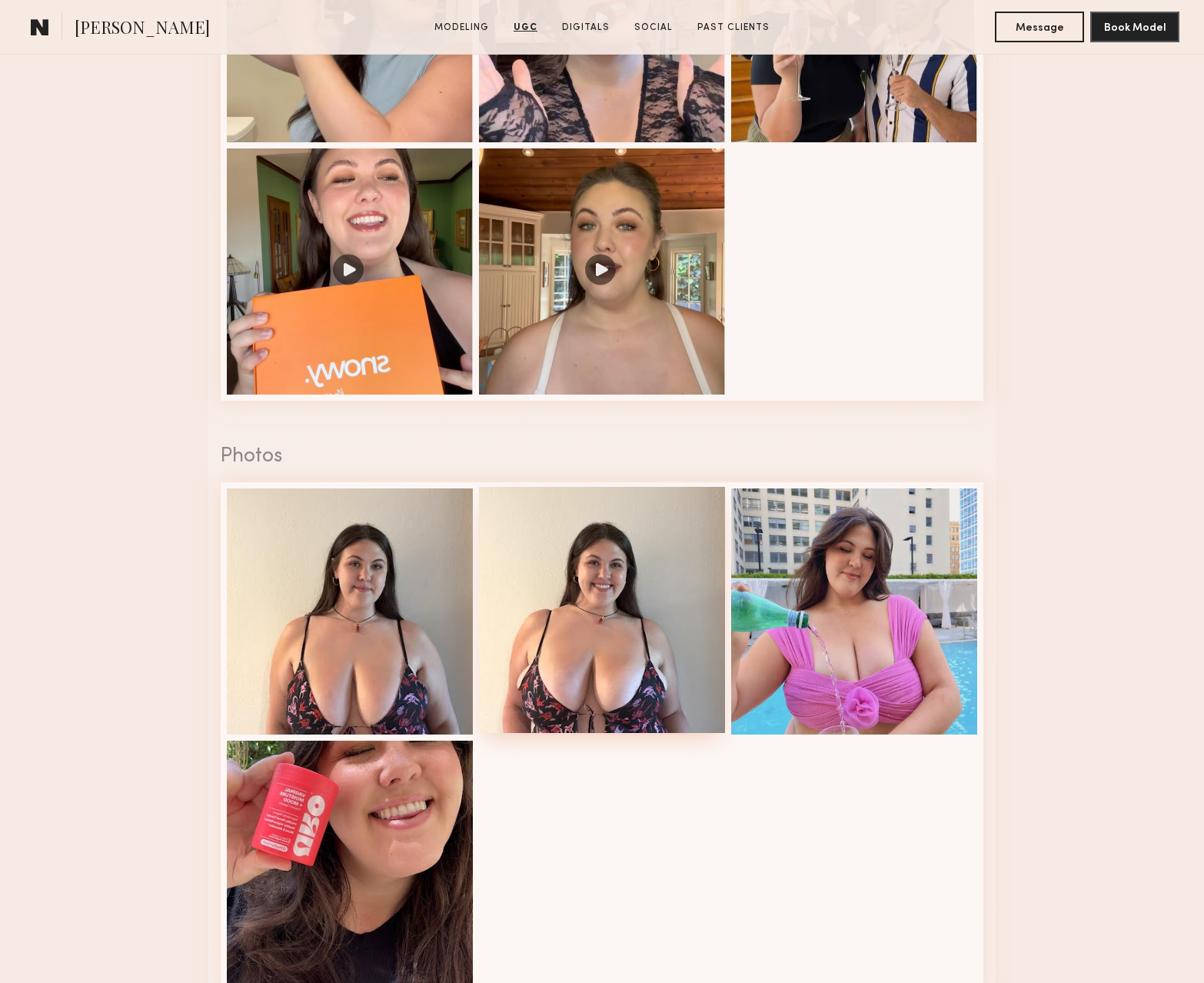 The width and height of the screenshot is (1204, 983). Describe the element at coordinates (586, 27) in the screenshot. I see `a: Digitals` at that location.